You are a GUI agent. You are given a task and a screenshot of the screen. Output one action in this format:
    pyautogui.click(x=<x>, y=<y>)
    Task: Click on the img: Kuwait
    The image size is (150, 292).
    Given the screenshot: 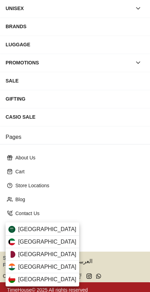 What is the action you would take?
    pyautogui.click(x=12, y=242)
    